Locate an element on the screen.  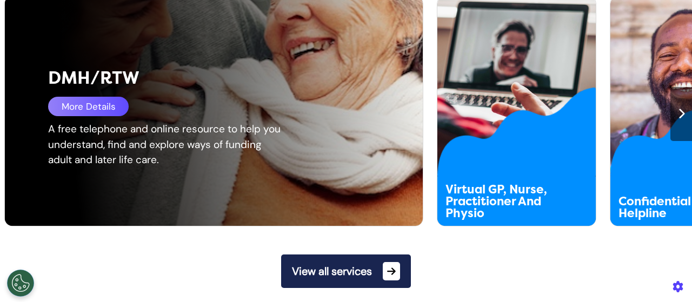
button: View all services is located at coordinates (346, 271).